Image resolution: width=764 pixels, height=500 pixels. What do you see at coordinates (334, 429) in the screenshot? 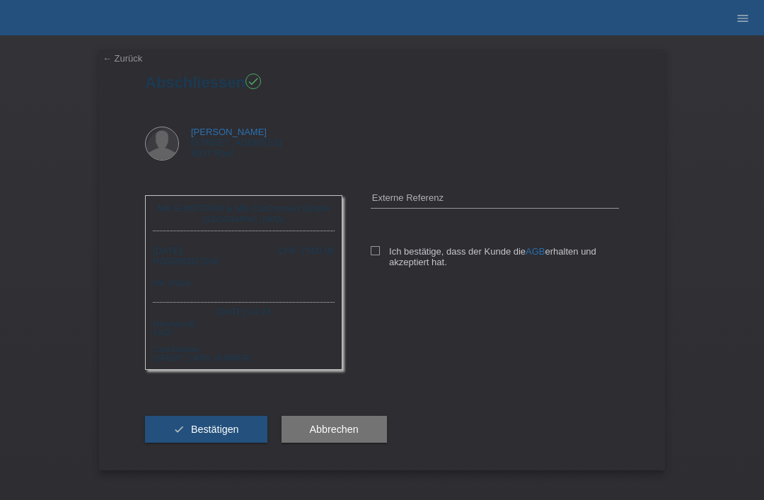
I see `button: Abbrechen` at bounding box center [334, 429].